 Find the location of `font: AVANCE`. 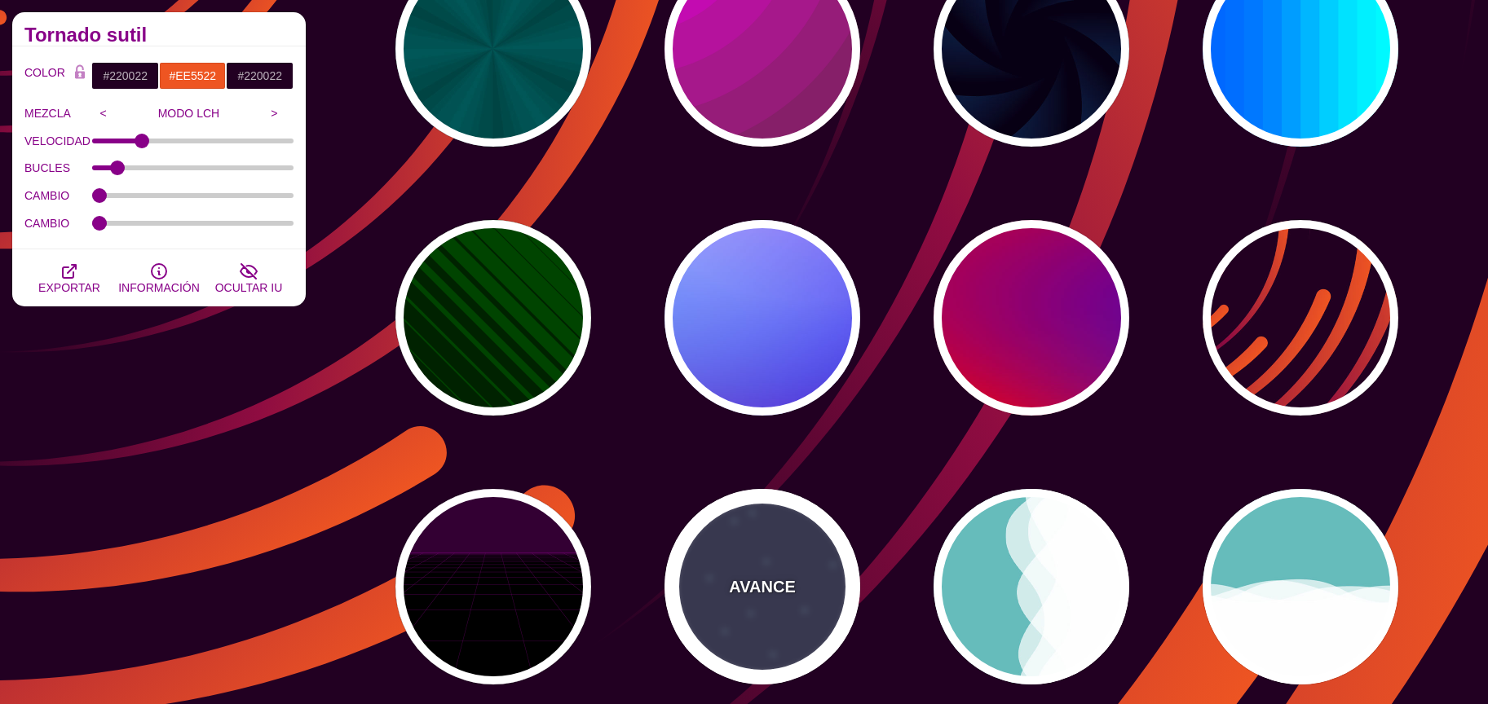

font: AVANCE is located at coordinates (762, 587).